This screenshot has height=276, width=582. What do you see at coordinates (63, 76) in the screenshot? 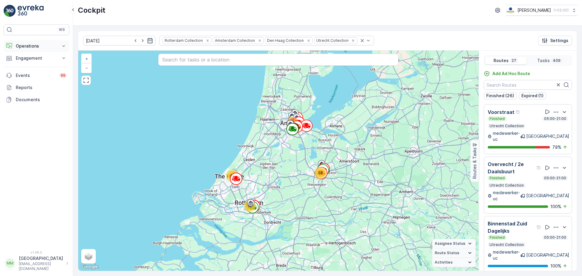
I see `p: 99` at bounding box center [63, 76].